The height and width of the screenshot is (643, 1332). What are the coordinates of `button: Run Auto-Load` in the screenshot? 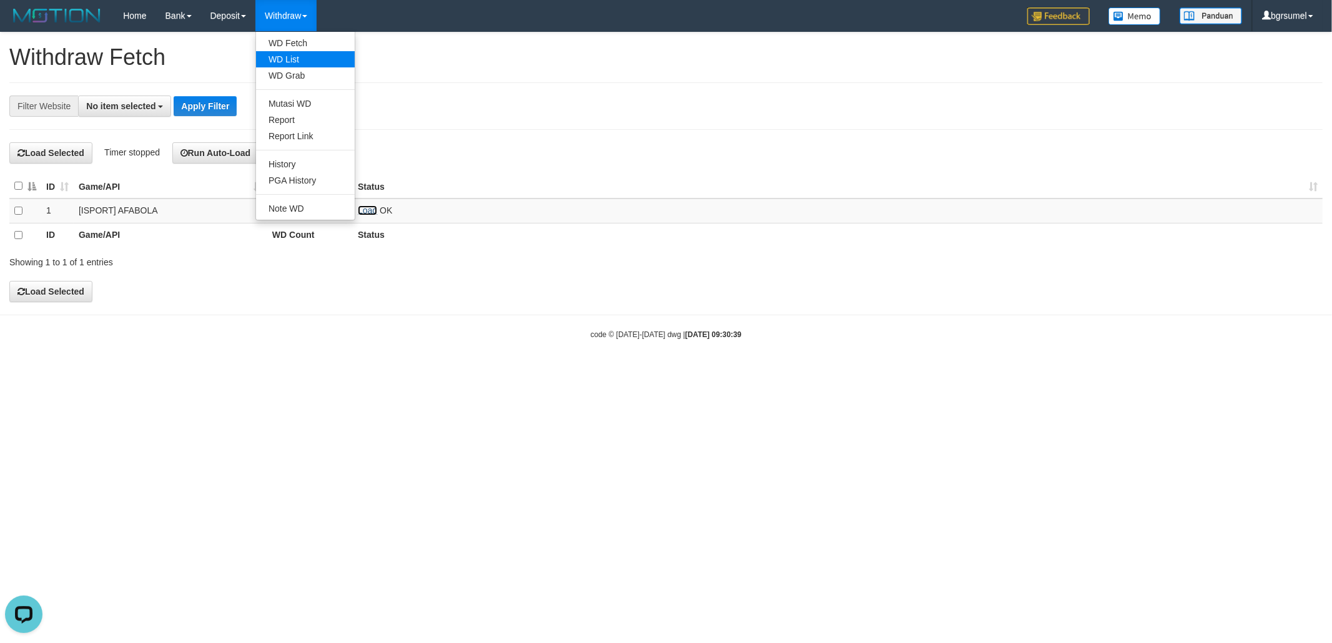 It's located at (216, 153).